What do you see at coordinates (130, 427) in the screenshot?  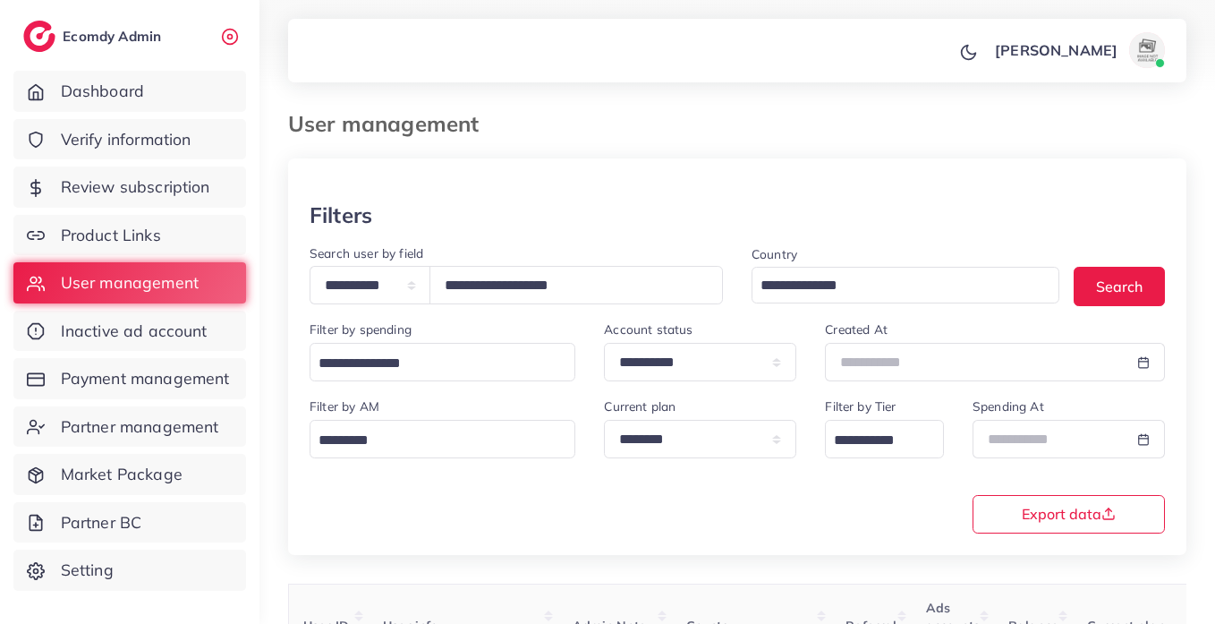 I see `a: Partner management` at bounding box center [130, 427].